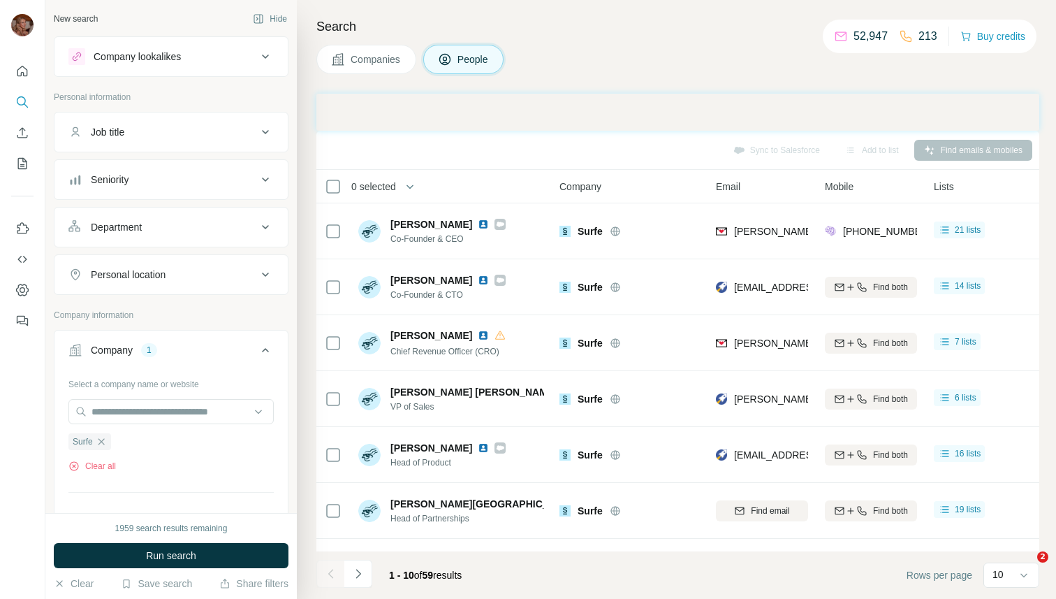 The image size is (1056, 599). What do you see at coordinates (1043, 557) in the screenshot?
I see `span: 2` at bounding box center [1043, 557].